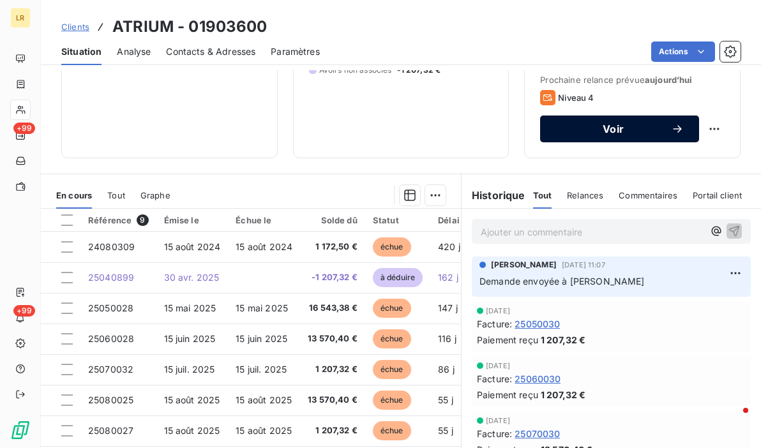 This screenshot has width=761, height=448. What do you see at coordinates (620, 129) in the screenshot?
I see `button: Voir` at bounding box center [620, 129].